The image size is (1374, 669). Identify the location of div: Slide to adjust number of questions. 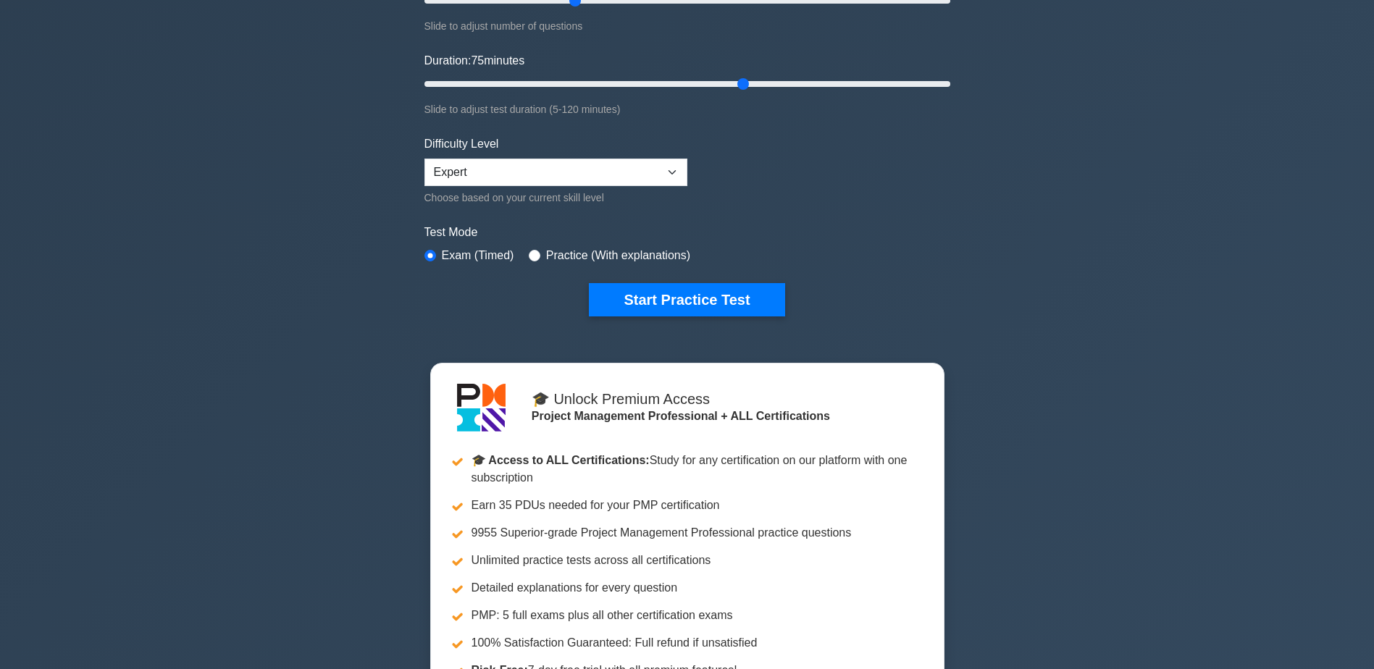
(687, 26).